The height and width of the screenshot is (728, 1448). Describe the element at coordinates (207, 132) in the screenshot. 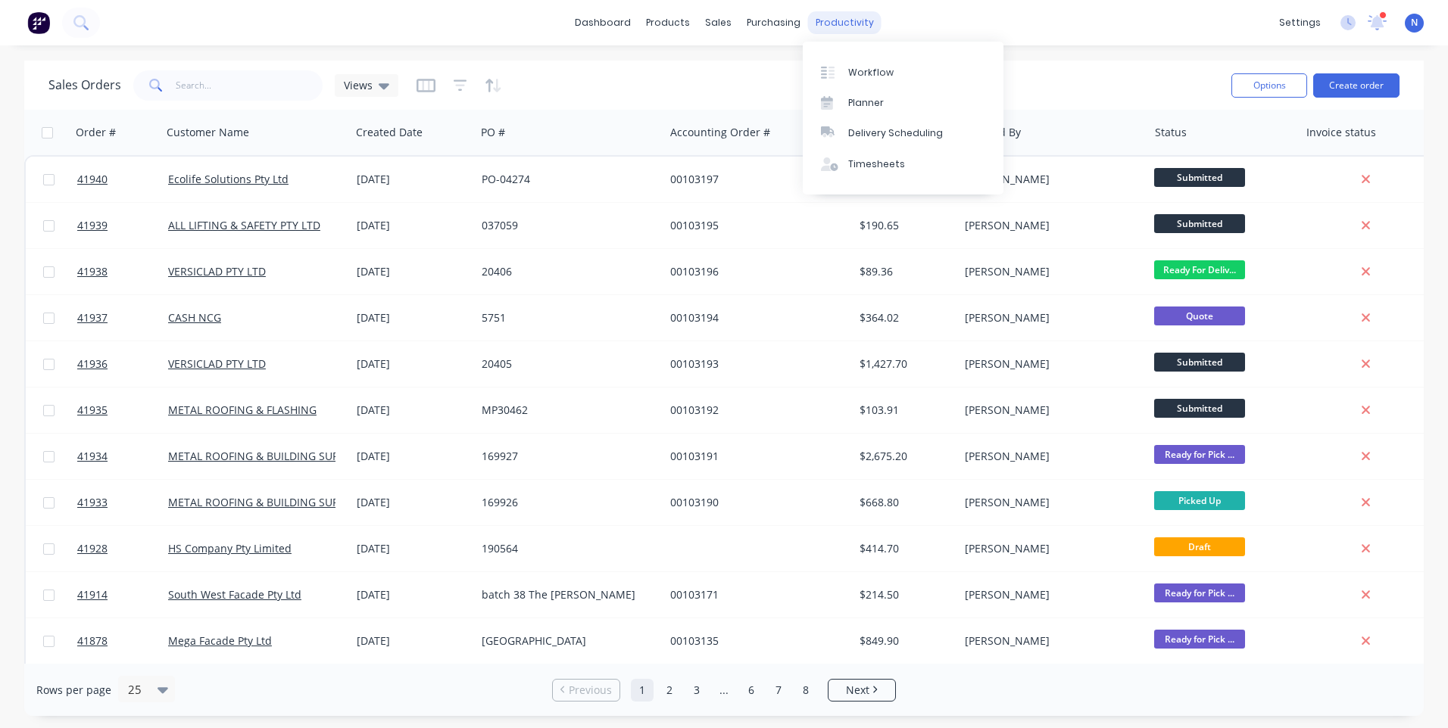

I see `div: Customer Name` at that location.